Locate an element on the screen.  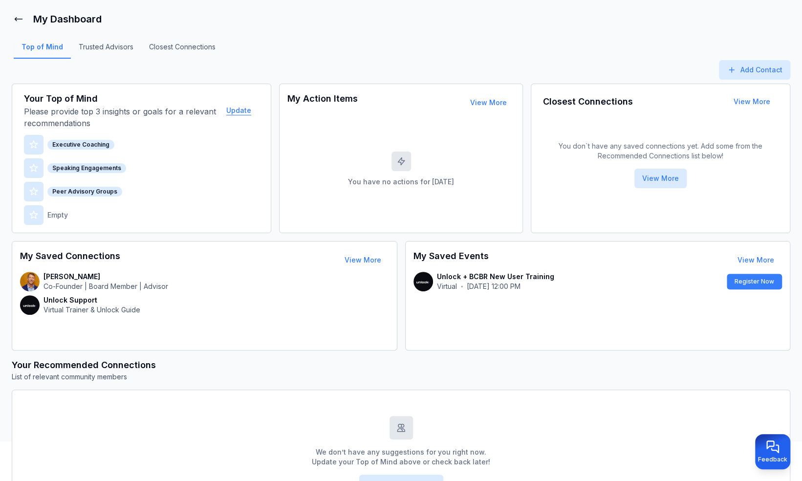
p: Virtual Trainer & Unlock Guide is located at coordinates (92, 310).